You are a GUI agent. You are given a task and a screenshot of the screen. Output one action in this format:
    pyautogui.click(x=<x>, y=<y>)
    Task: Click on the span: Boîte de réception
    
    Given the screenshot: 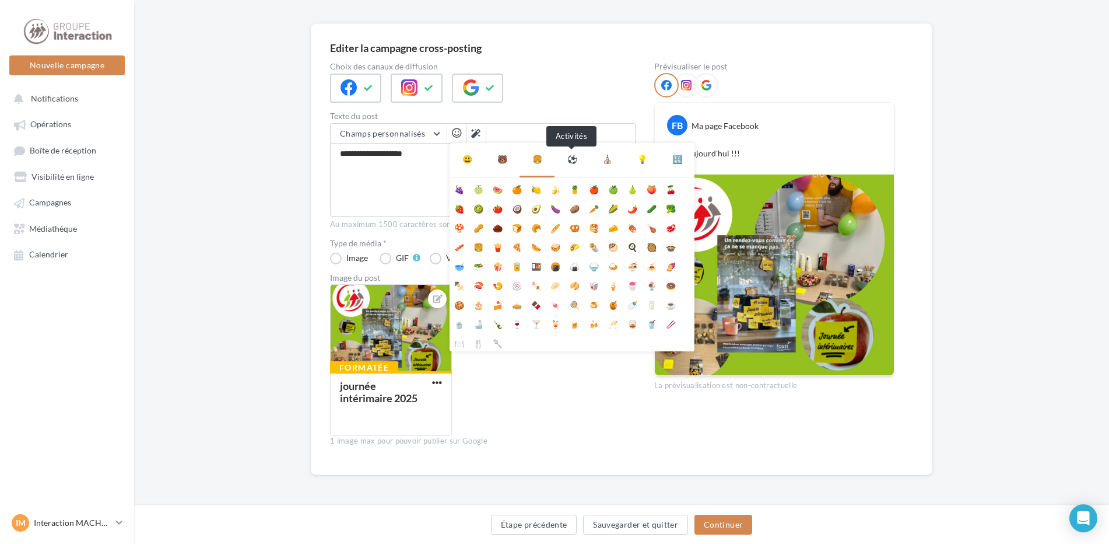 What is the action you would take?
    pyautogui.click(x=63, y=150)
    